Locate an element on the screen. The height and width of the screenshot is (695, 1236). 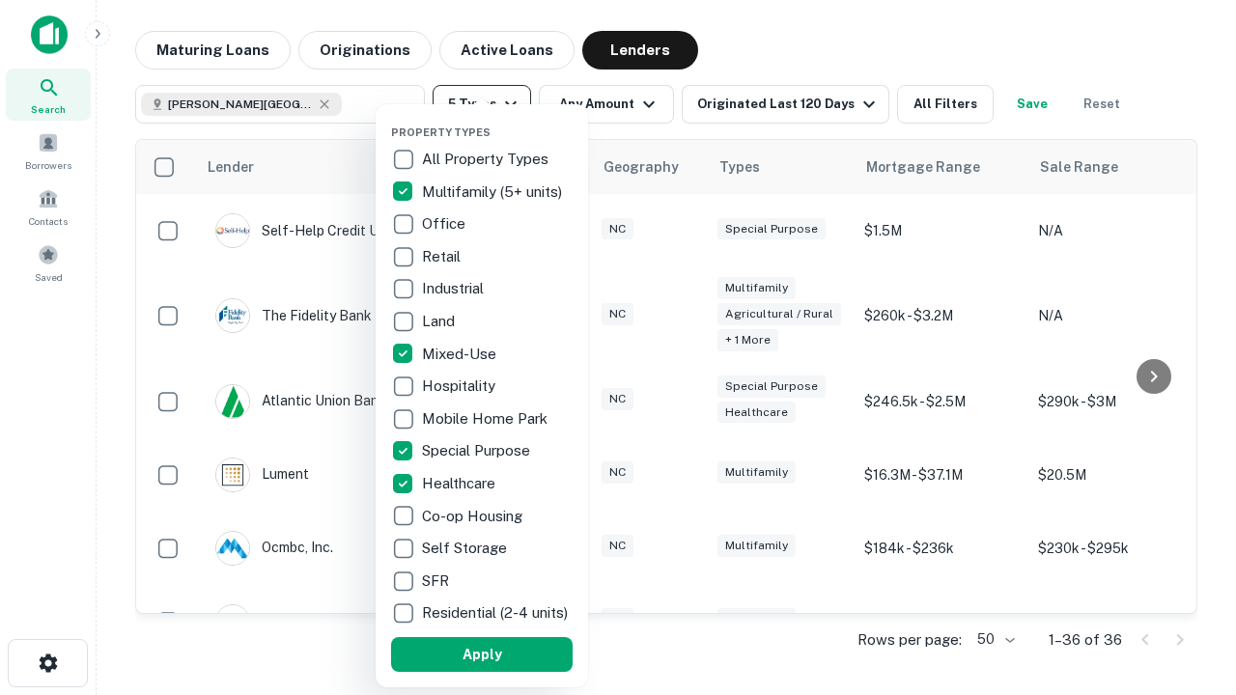
p: Mobile Home Park is located at coordinates (487, 419).